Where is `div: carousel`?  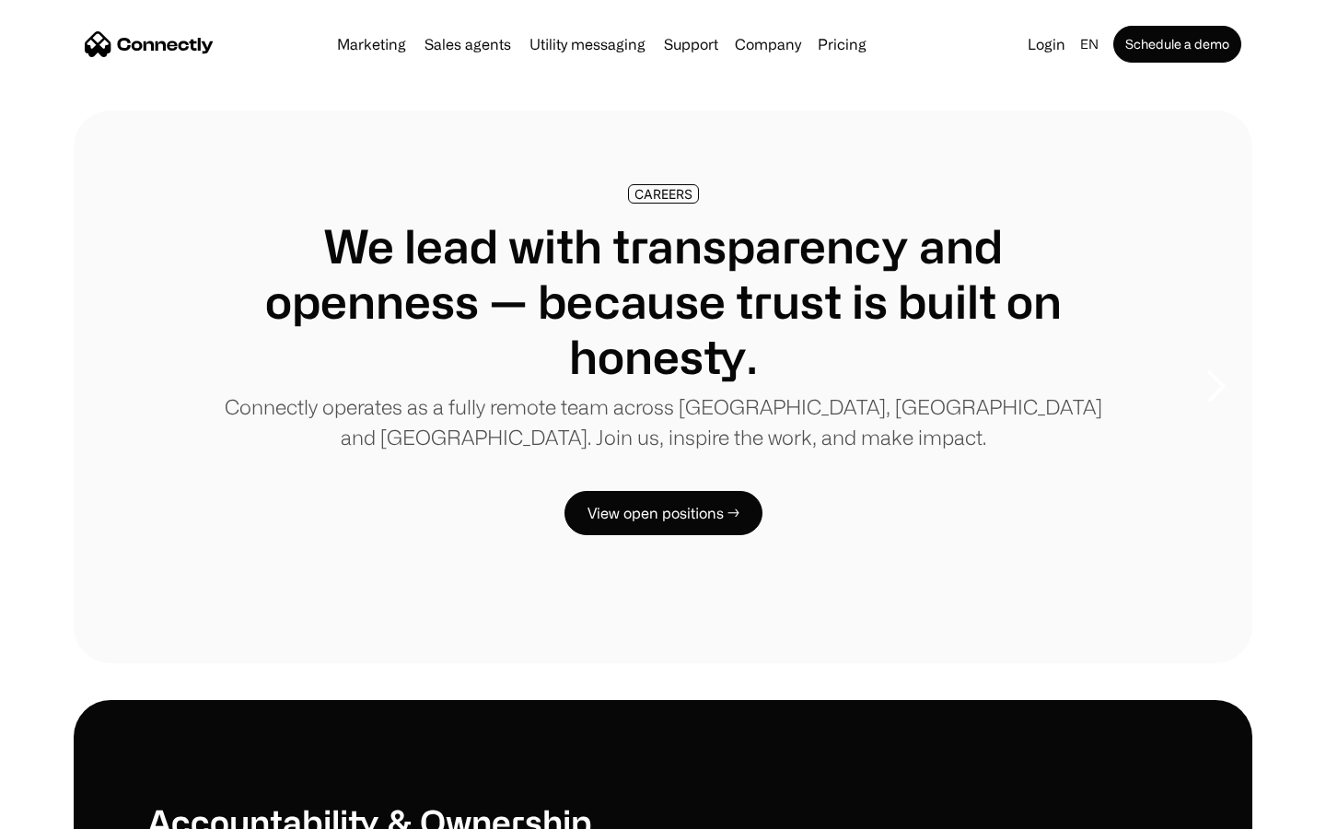
div: carousel is located at coordinates (663, 387).